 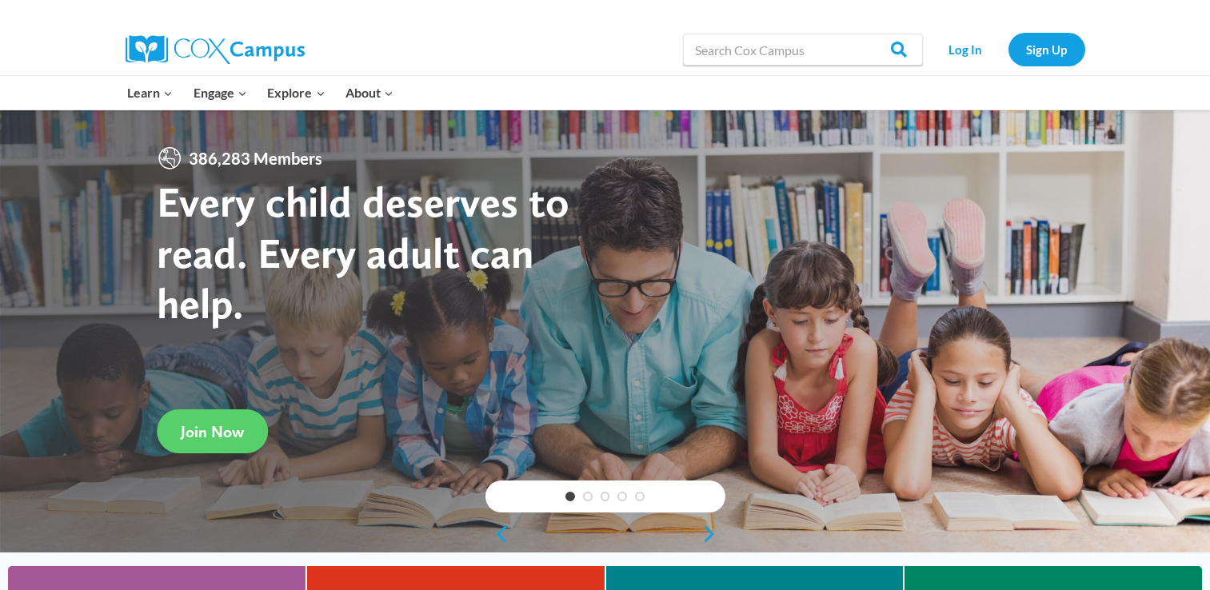 I want to click on strong: Every child deserves to read. Every adult can help., so click(x=363, y=252).